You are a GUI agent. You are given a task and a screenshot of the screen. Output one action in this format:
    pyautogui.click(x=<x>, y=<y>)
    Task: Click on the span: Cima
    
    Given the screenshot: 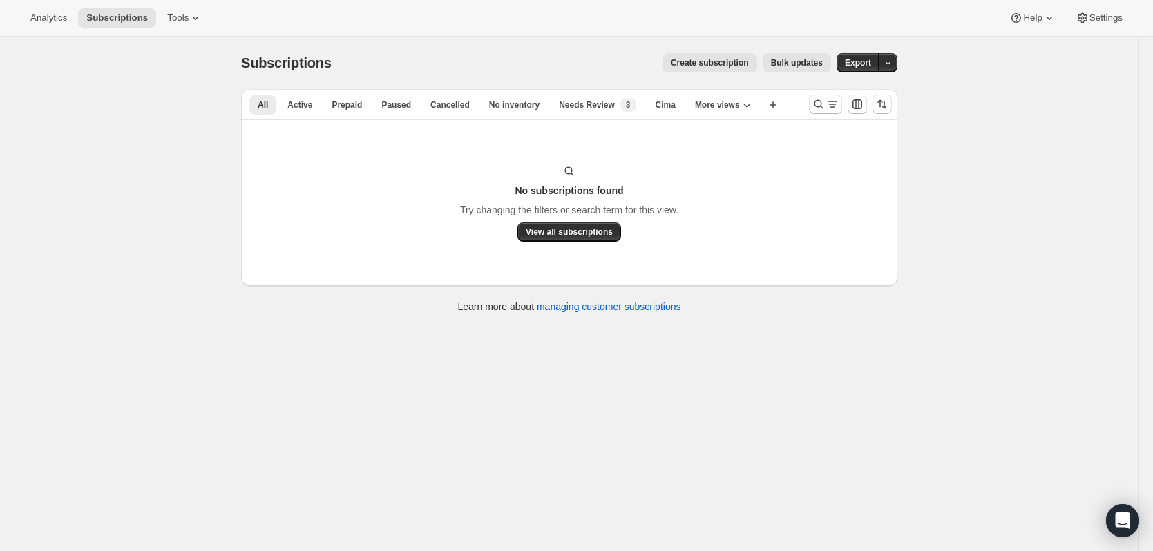 What is the action you would take?
    pyautogui.click(x=665, y=105)
    